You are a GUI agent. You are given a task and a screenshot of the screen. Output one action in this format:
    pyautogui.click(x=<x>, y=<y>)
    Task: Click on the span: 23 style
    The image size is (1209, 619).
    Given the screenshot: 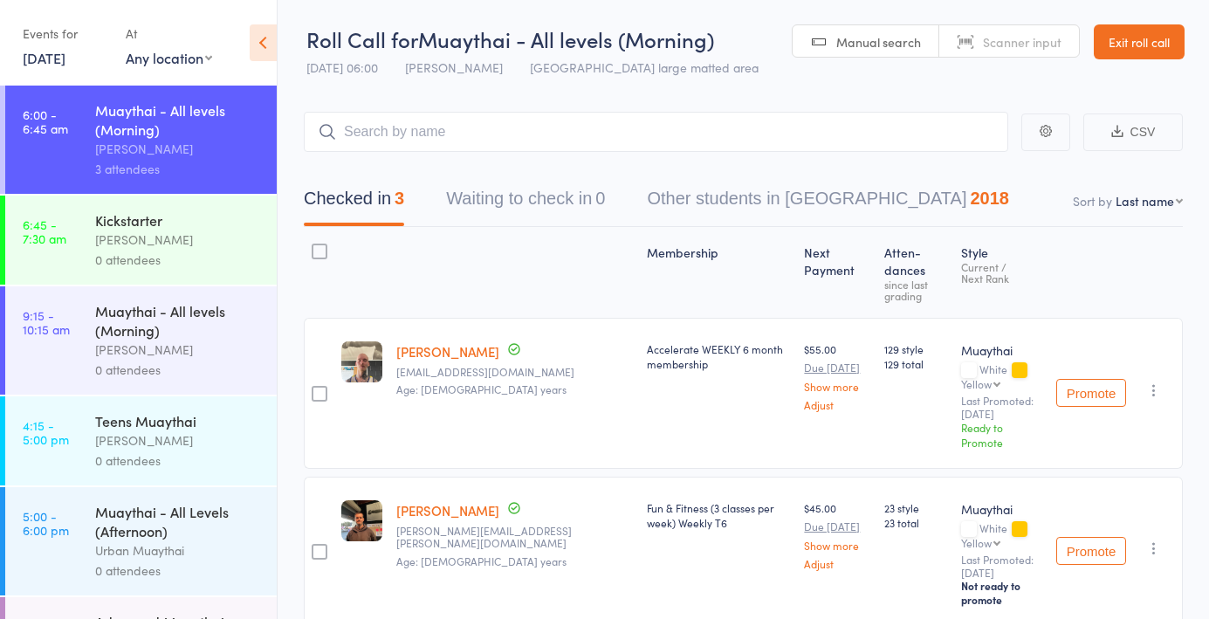 What is the action you would take?
    pyautogui.click(x=915, y=507)
    